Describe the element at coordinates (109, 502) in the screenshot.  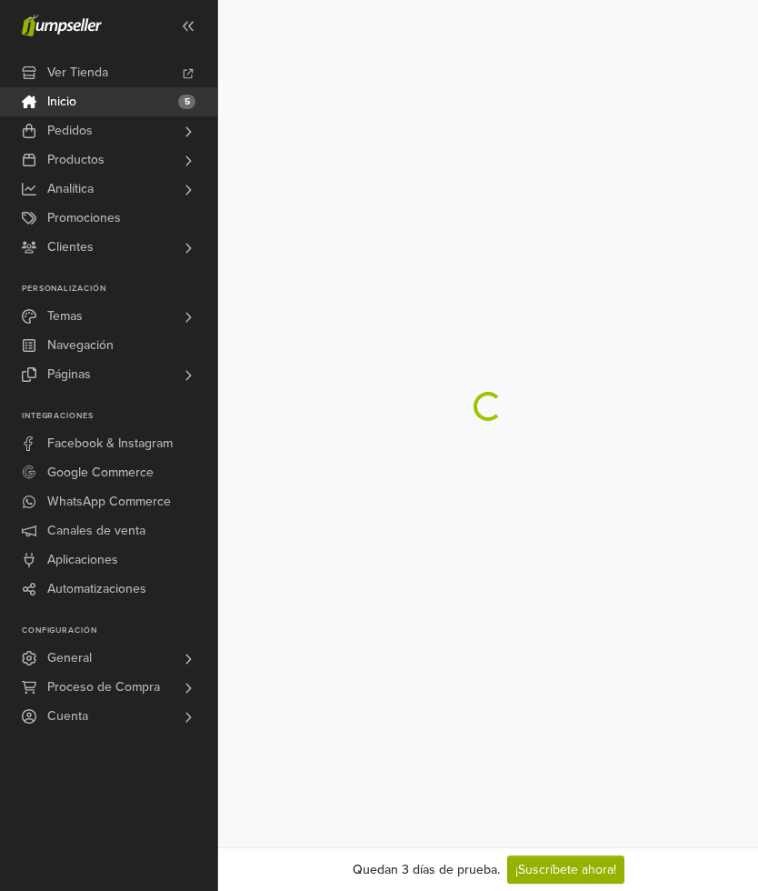
I see `span: WhatsApp Commerce` at that location.